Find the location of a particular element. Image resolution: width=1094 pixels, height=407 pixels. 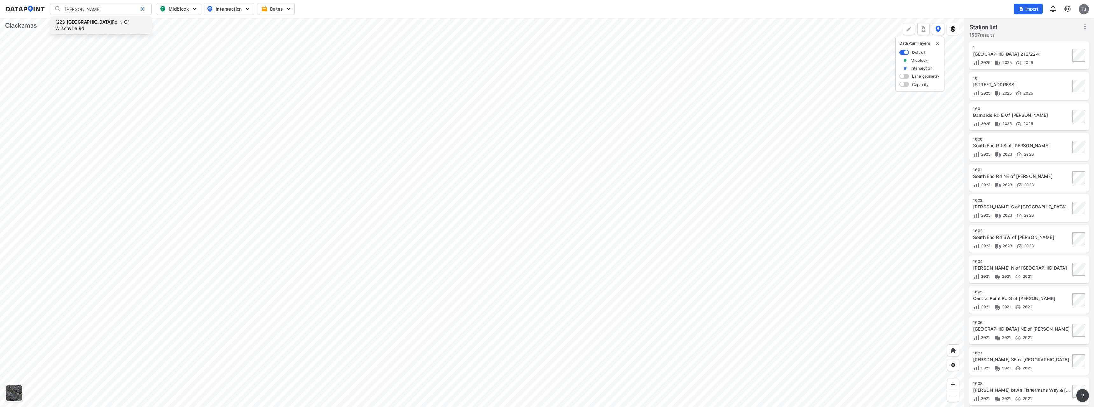

img: file_add.62c1e8a2.svg is located at coordinates (1021, 9).